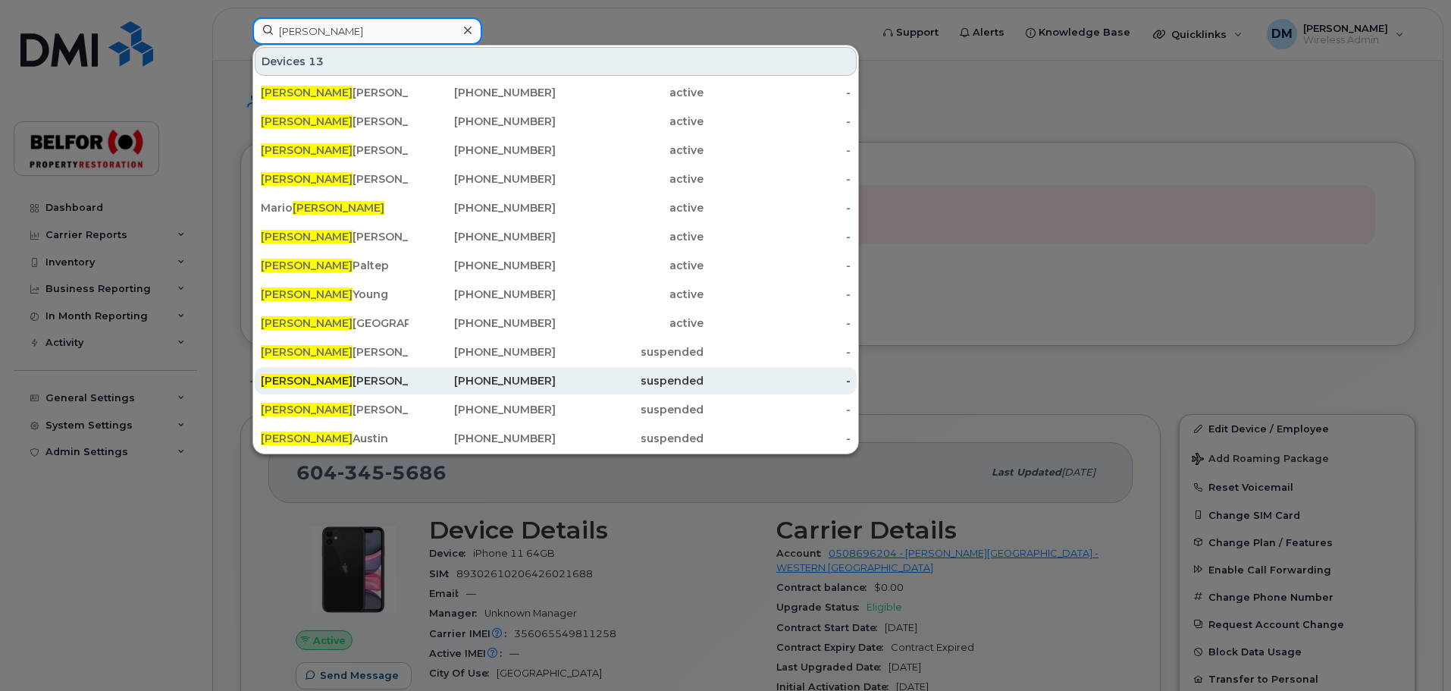  Describe the element at coordinates (334, 438) in the screenshot. I see `div: Austin` at that location.